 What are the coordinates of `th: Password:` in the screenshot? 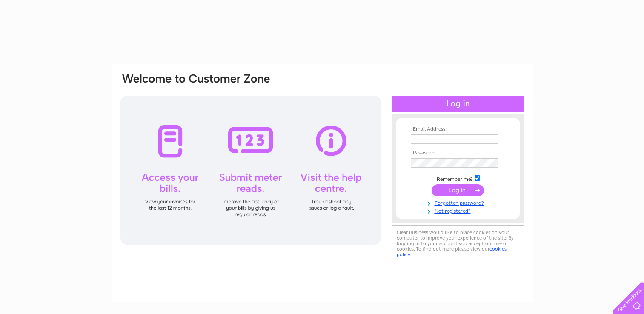 It's located at (458, 153).